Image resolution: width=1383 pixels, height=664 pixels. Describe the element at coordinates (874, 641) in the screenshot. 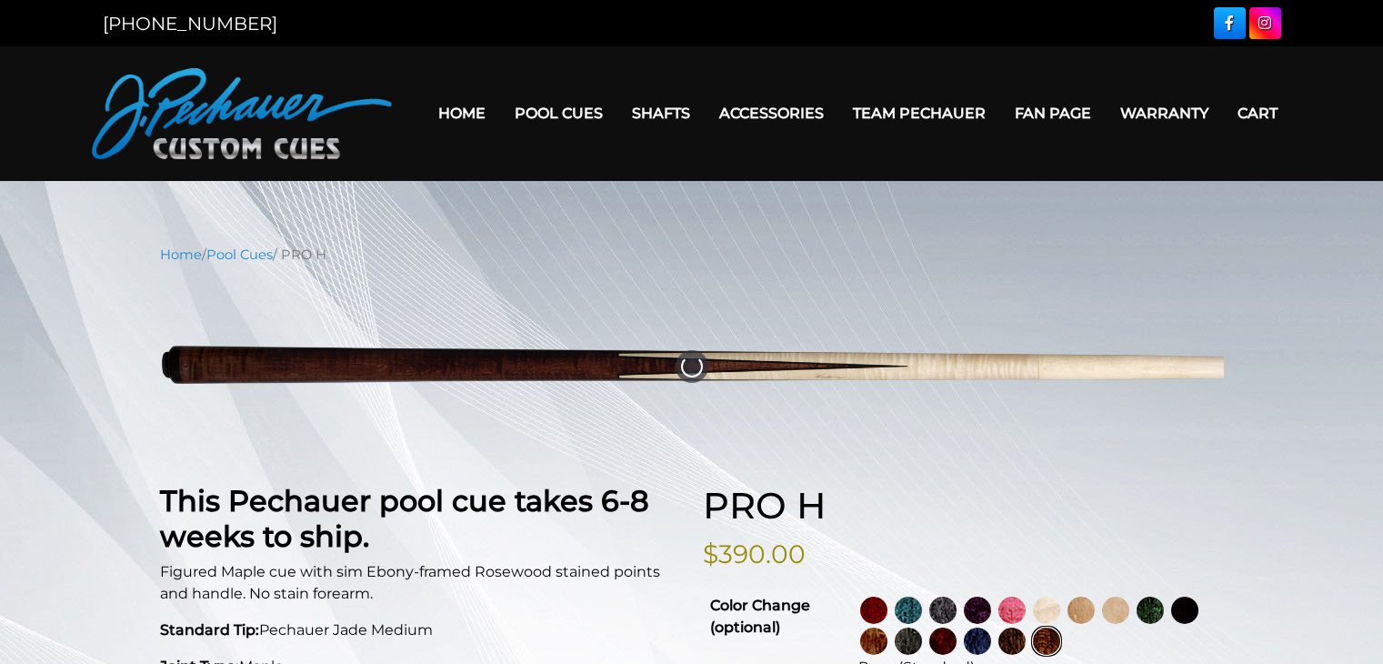

I see `img: Chestnut` at that location.